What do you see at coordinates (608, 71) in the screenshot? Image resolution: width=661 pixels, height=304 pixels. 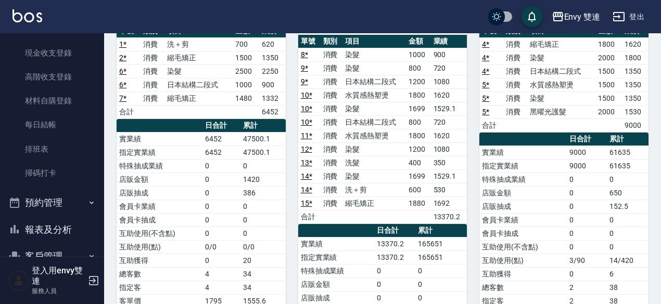 I see `td: 1500` at bounding box center [608, 71].